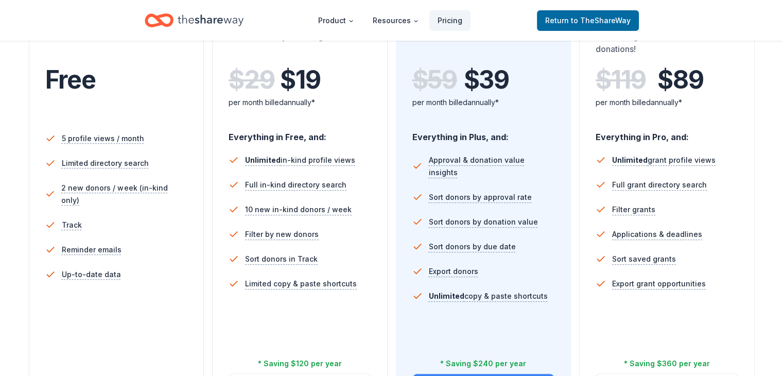 This screenshot has width=783, height=376. Describe the element at coordinates (299, 363) in the screenshot. I see `div: * Saving $120 per year` at that location.